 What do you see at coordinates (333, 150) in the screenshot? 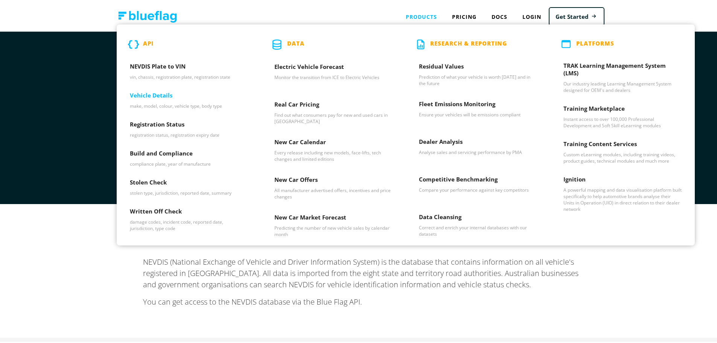
I see `a: New Car Calendar - Every release including new models, face-lifts, tech changes and limited editions` at bounding box center [333, 150].